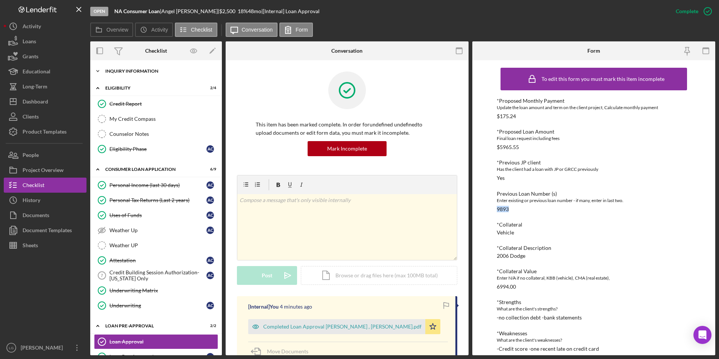 The image size is (719, 359). I want to click on div: | [Internal] Loan Approval, so click(290, 11).